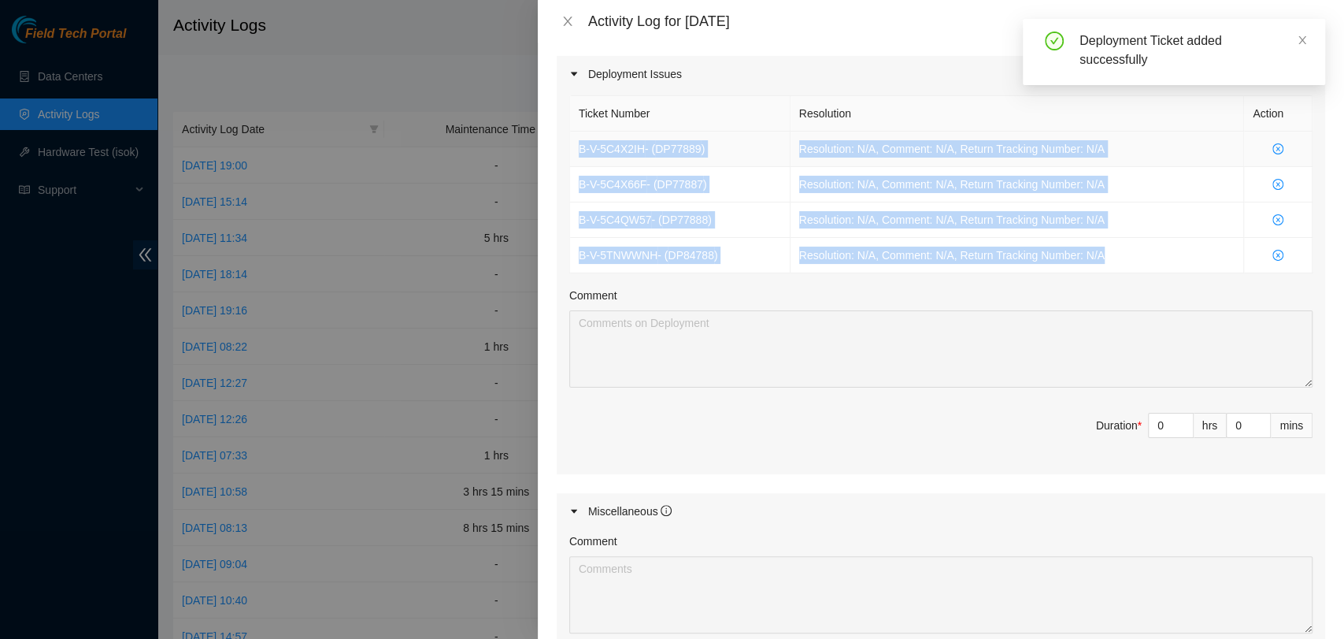  Describe the element at coordinates (681, 220) in the screenshot. I see `span: - ( DP77888 )` at that location.